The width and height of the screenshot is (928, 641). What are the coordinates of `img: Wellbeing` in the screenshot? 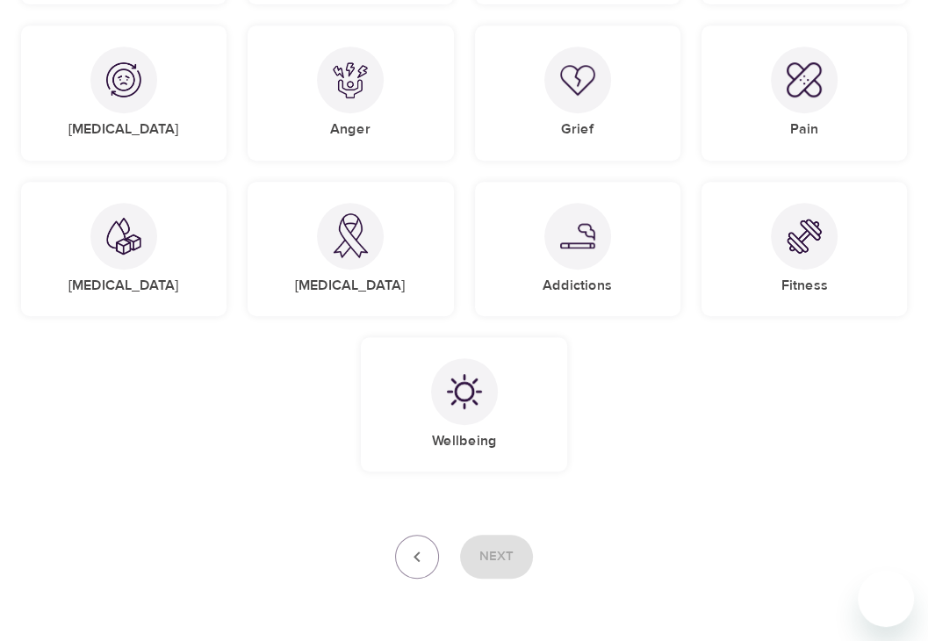 It's located at (464, 392).